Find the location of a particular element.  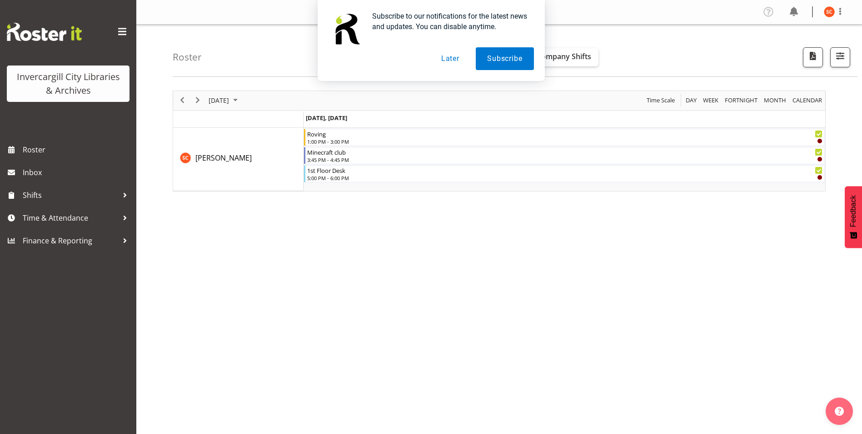

span: Time & Attendance is located at coordinates (70, 218).